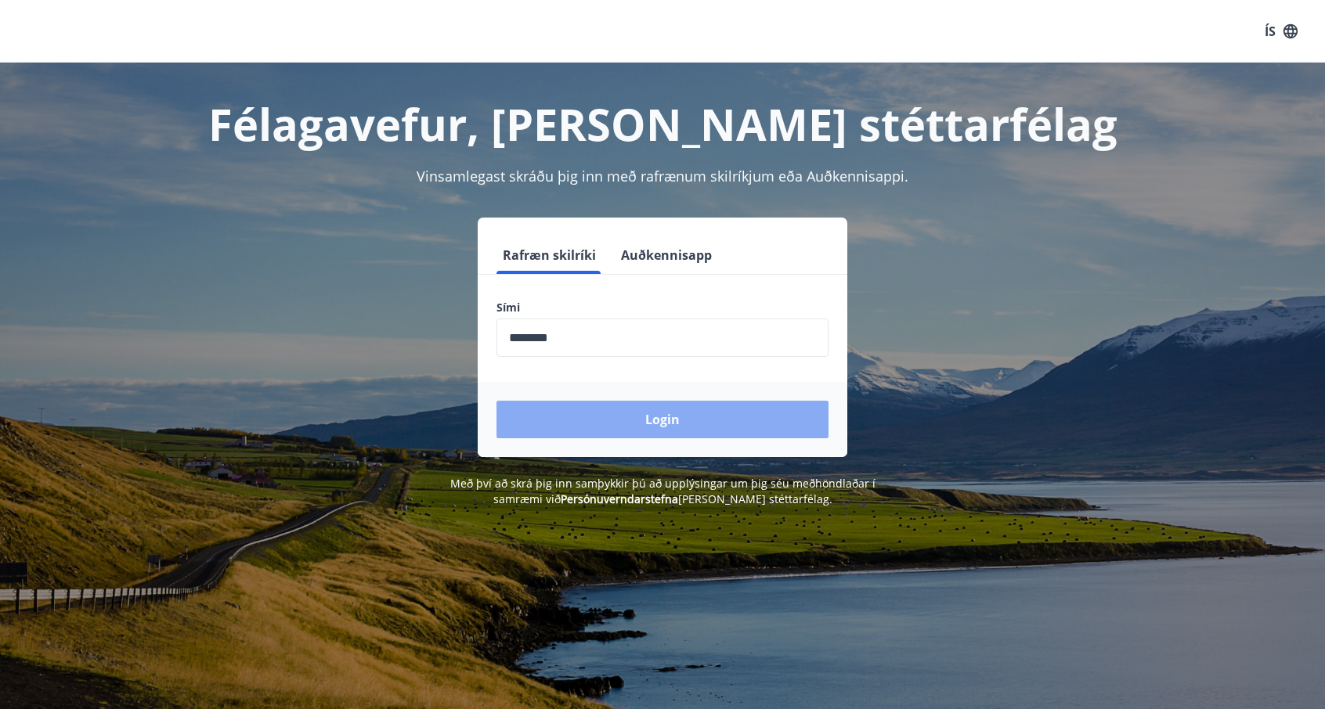 This screenshot has height=709, width=1325. What do you see at coordinates (619, 499) in the screenshot?
I see `a: Persónuverndarstefna` at bounding box center [619, 499].